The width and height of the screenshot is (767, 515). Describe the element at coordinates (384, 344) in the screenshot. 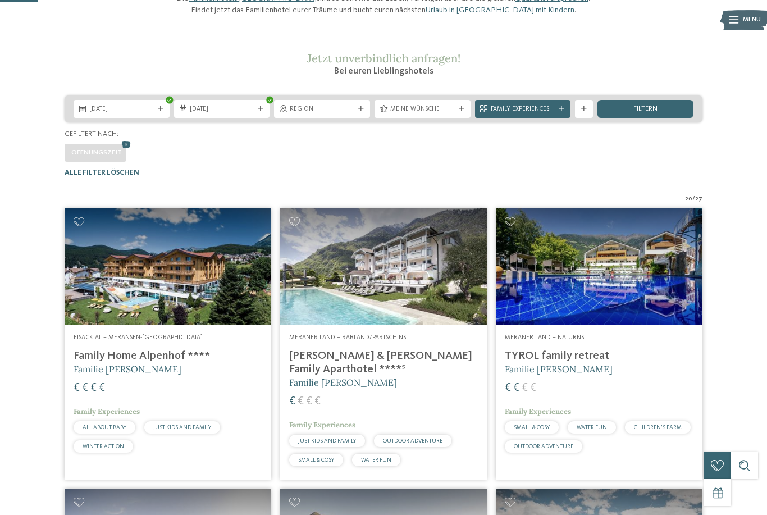

I see `a: Familienhotels gesucht? Hier findet ihr die besten! Meraner Land – Rabland/Partschins [PERSON_NAM...` at that location.